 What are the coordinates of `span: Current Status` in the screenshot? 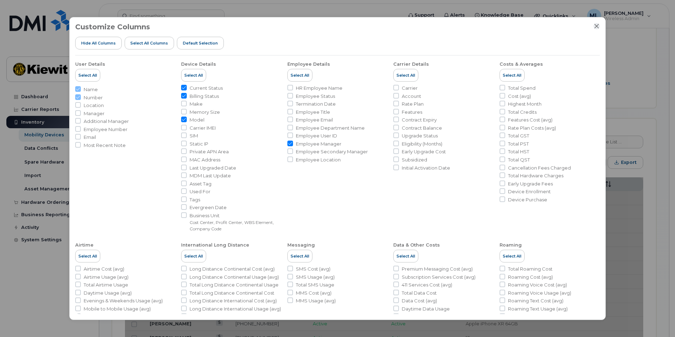 It's located at (206, 88).